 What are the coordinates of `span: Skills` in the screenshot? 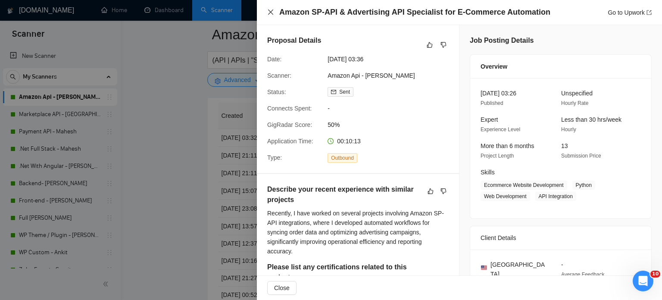 It's located at (488, 172).